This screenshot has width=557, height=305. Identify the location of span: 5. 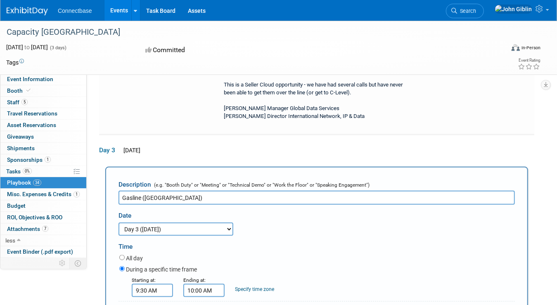
(24, 102).